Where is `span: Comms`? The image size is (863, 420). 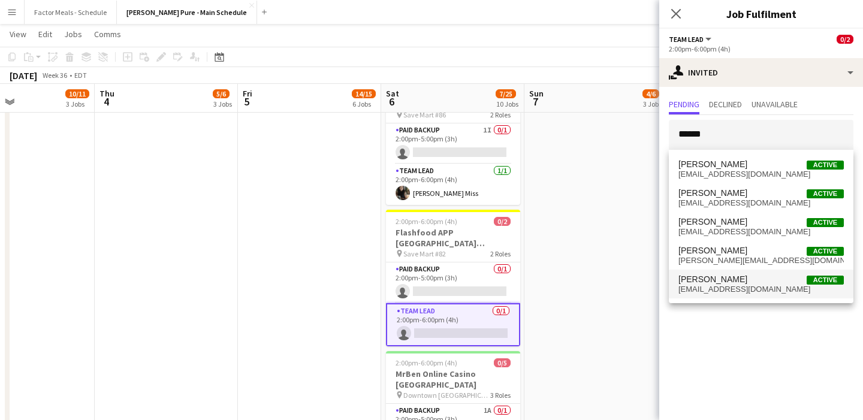 span: Comms is located at coordinates (107, 34).